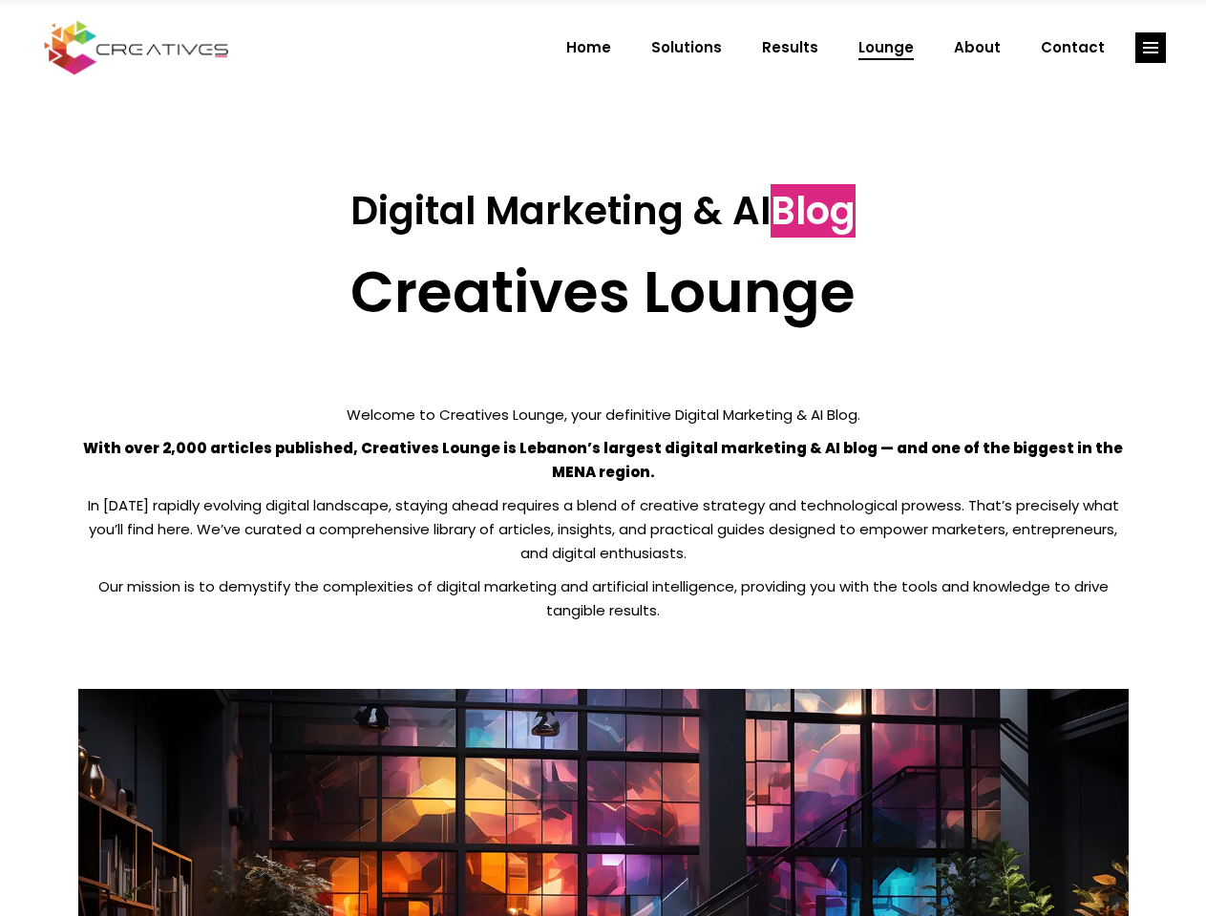  I want to click on span: Contact, so click(1072, 48).